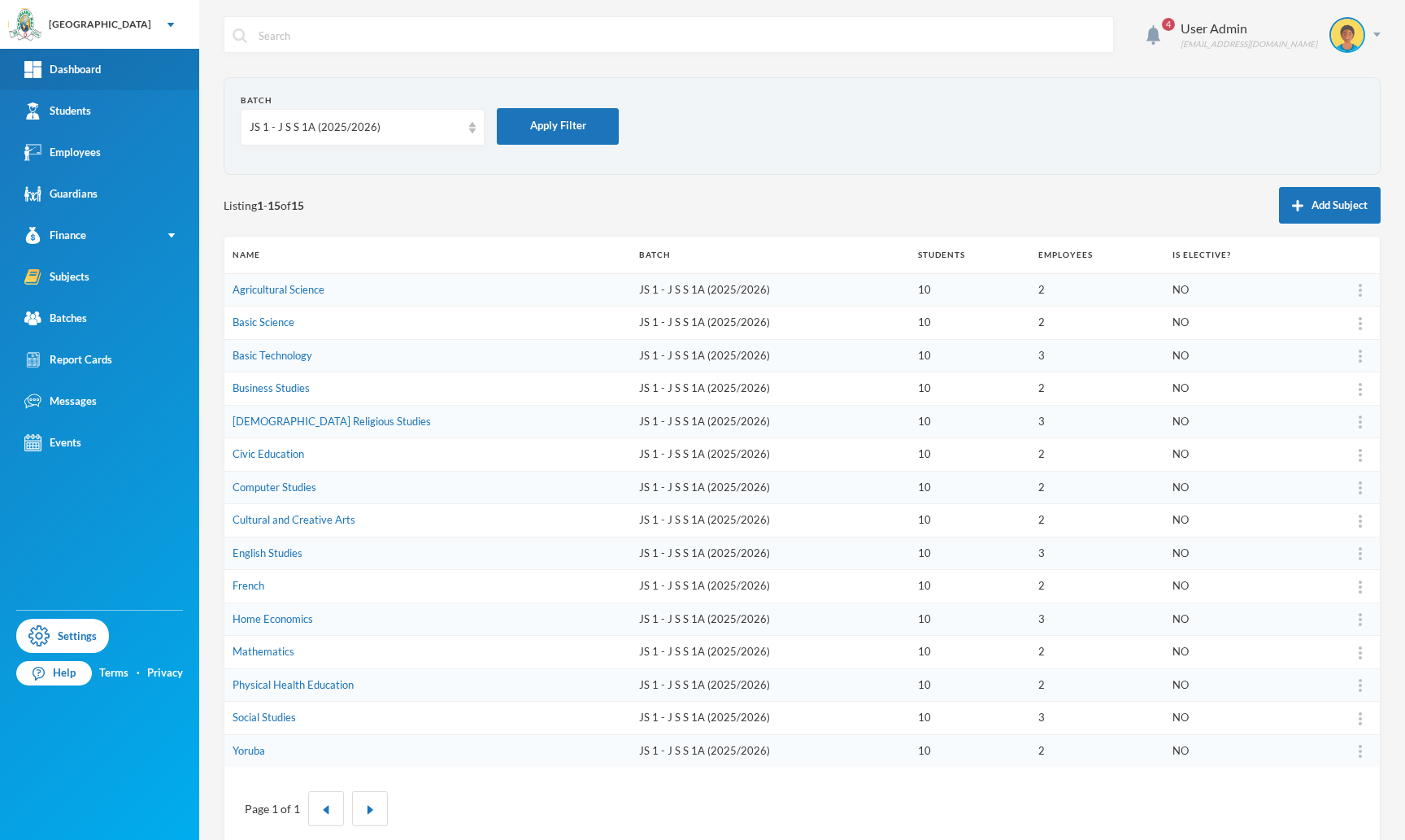 The image size is (1405, 840). What do you see at coordinates (427, 254) in the screenshot?
I see `th: Name` at bounding box center [427, 254].